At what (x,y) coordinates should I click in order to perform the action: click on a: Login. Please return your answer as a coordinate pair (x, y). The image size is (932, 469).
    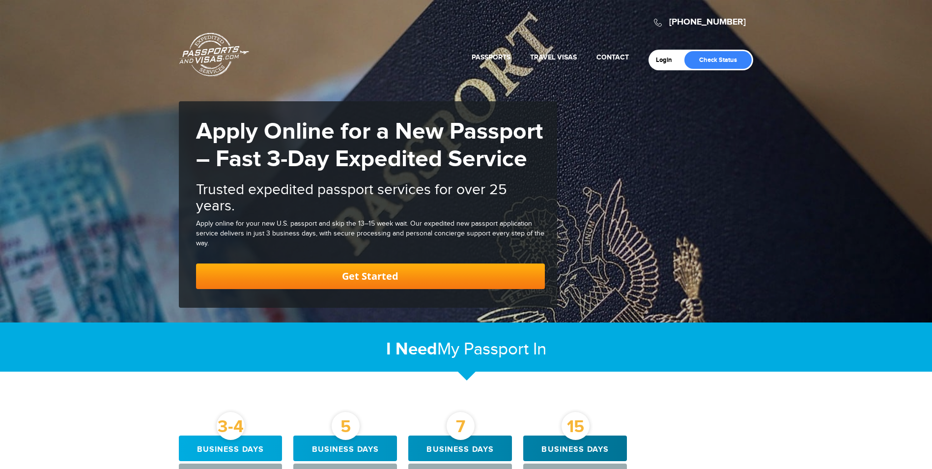
    Looking at the image, I should click on (667, 60).